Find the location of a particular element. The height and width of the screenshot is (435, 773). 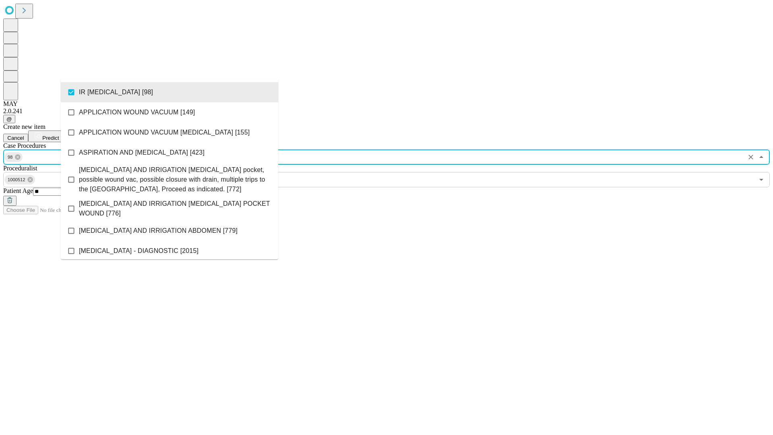

span: Patient Age is located at coordinates (18, 190).